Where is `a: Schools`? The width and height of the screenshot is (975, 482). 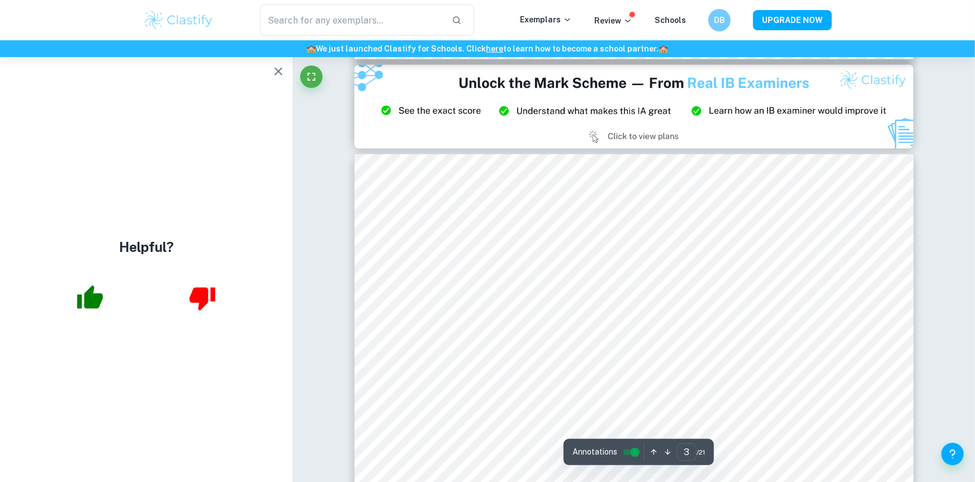 a: Schools is located at coordinates (671, 20).